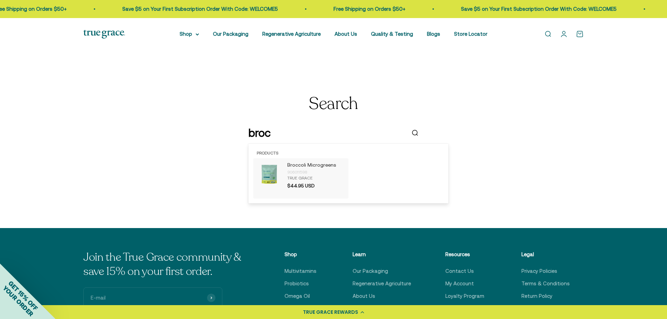 This screenshot has height=319, width=667. What do you see at coordinates (300, 271) in the screenshot?
I see `a: Multivitamins` at bounding box center [300, 271].